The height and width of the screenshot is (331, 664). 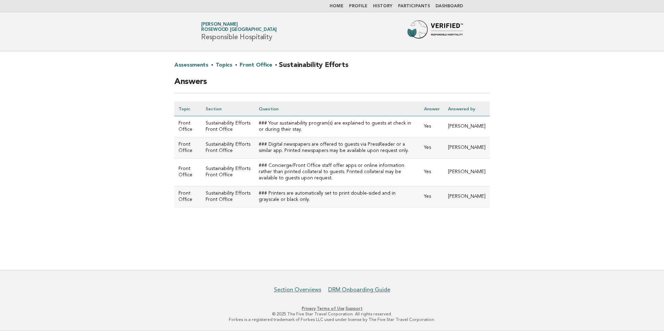 What do you see at coordinates (337, 127) in the screenshot?
I see `td: ### Your sustainability program(s) are explained to guests at check in or during their stay.` at bounding box center [337, 127].